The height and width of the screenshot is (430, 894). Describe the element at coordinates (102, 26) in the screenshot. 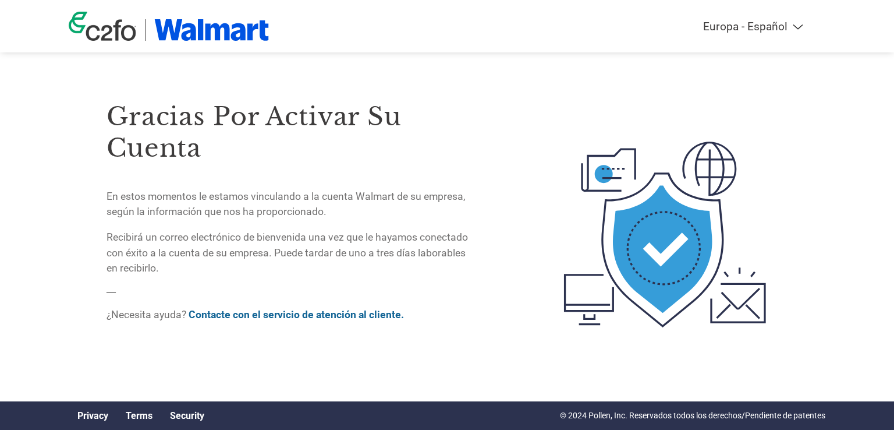

I see `img: c2fo logo` at that location.